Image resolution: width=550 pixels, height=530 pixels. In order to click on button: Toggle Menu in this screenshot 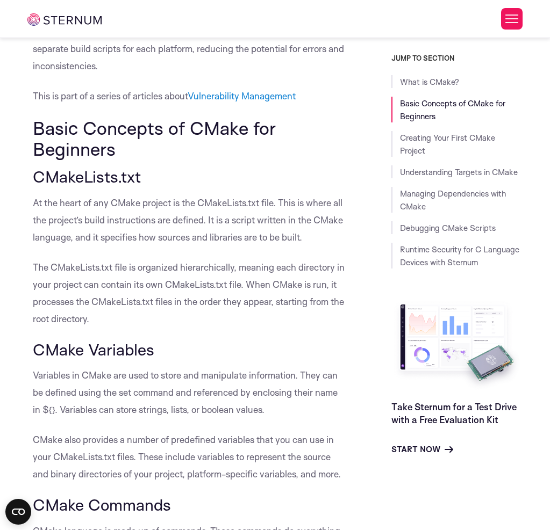, I will do `click(512, 19)`.